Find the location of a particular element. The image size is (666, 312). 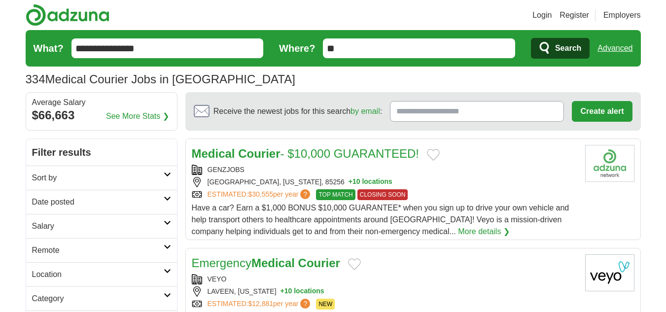

a: Remote is located at coordinates (101, 250).